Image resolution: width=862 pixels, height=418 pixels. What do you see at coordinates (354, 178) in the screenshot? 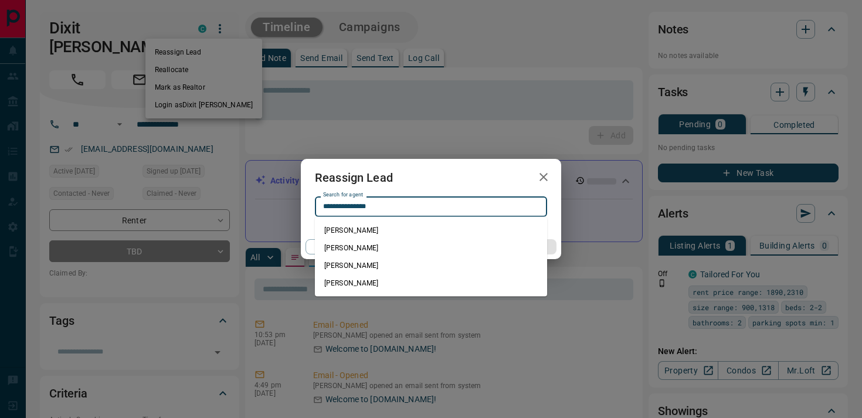
I see `h2: Reassign Lead` at bounding box center [354, 178].